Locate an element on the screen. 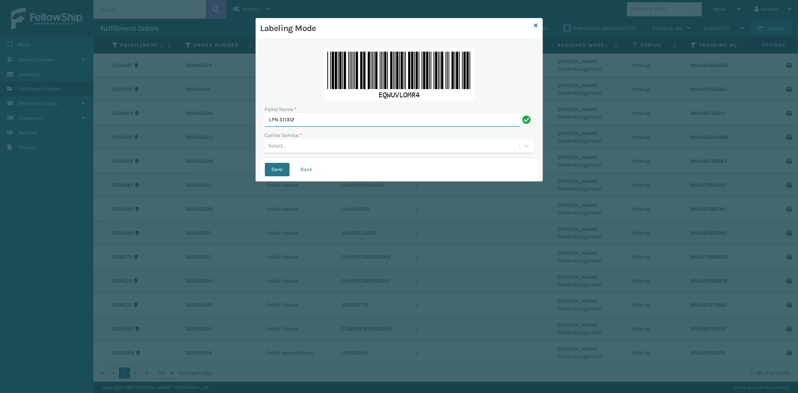 The width and height of the screenshot is (798, 393). div: Select... is located at coordinates (277, 146).